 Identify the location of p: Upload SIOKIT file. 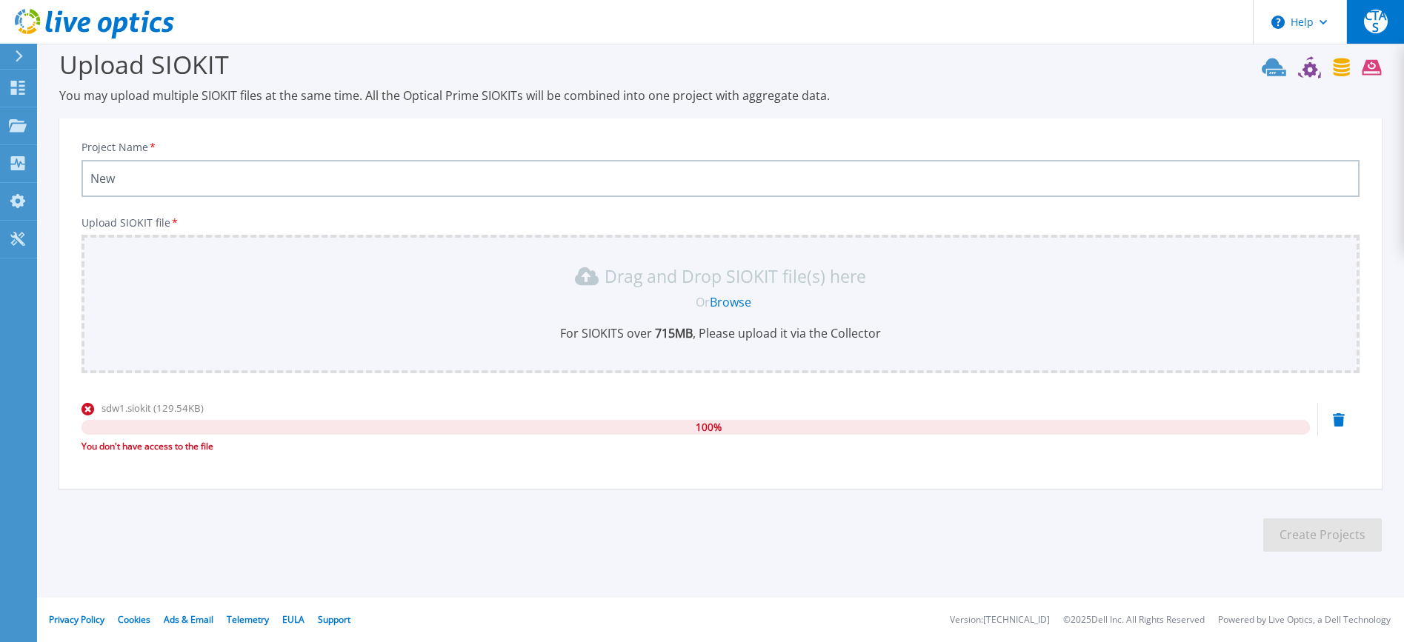
(720, 223).